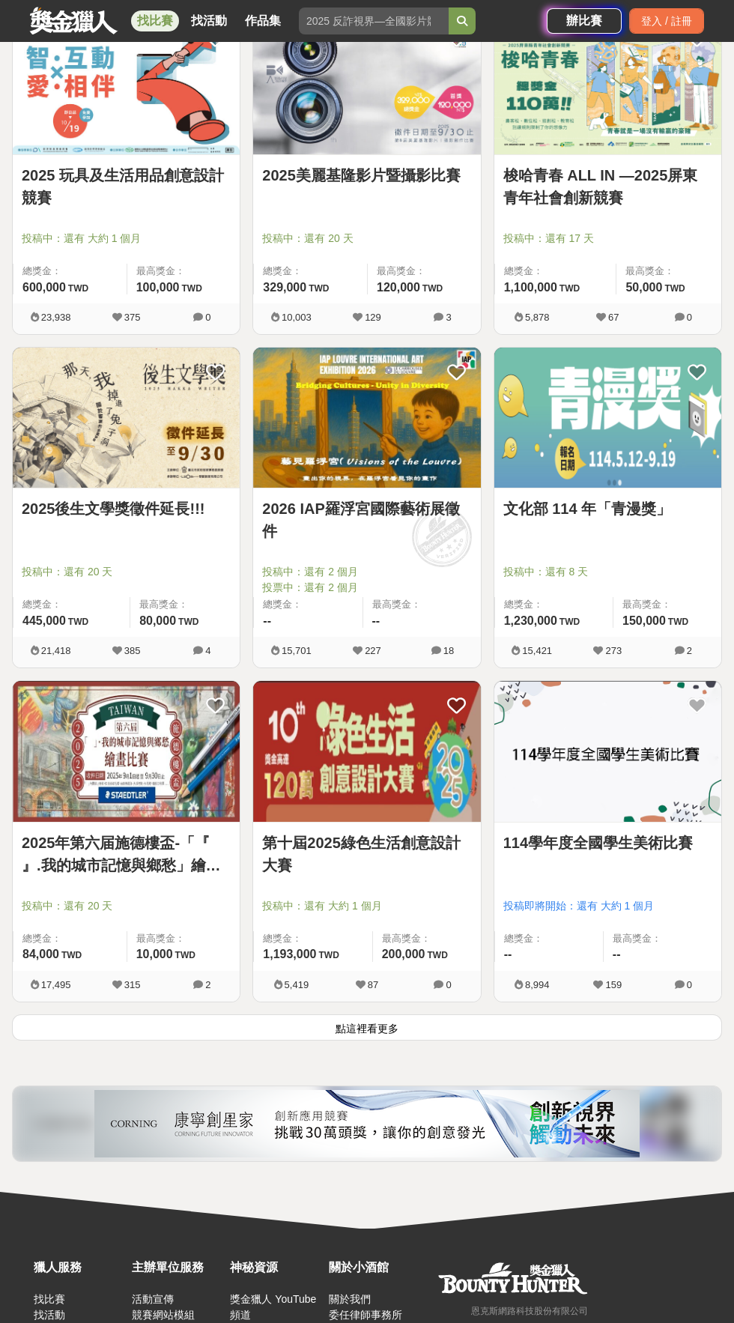  What do you see at coordinates (158, 287) in the screenshot?
I see `span: 100,000` at bounding box center [158, 287].